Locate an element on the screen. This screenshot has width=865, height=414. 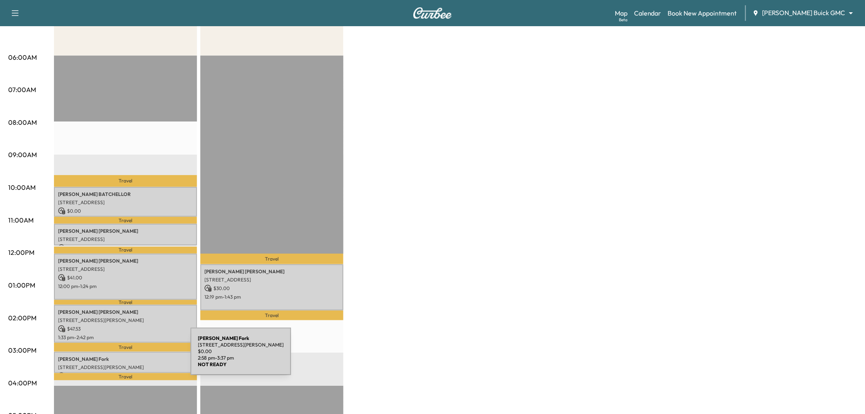
p: 03:00PM is located at coordinates (22, 350).